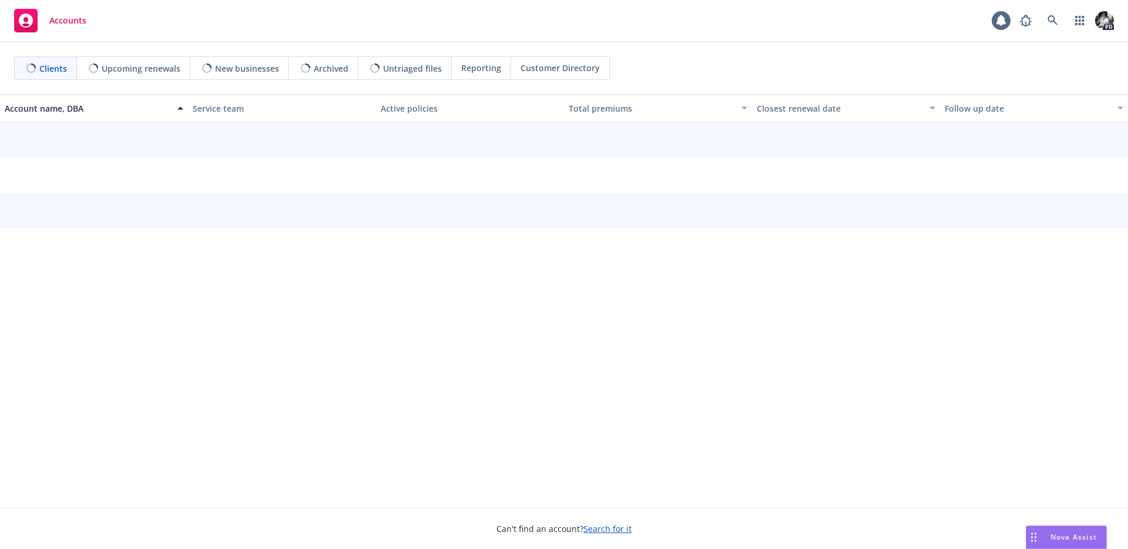 Image resolution: width=1128 pixels, height=549 pixels. I want to click on div: Total premiums, so click(652, 108).